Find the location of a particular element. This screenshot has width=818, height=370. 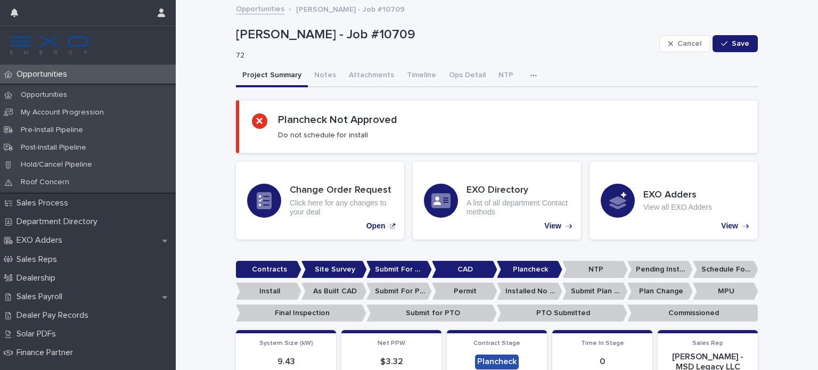

span: Sales Rep is located at coordinates (708, 343).